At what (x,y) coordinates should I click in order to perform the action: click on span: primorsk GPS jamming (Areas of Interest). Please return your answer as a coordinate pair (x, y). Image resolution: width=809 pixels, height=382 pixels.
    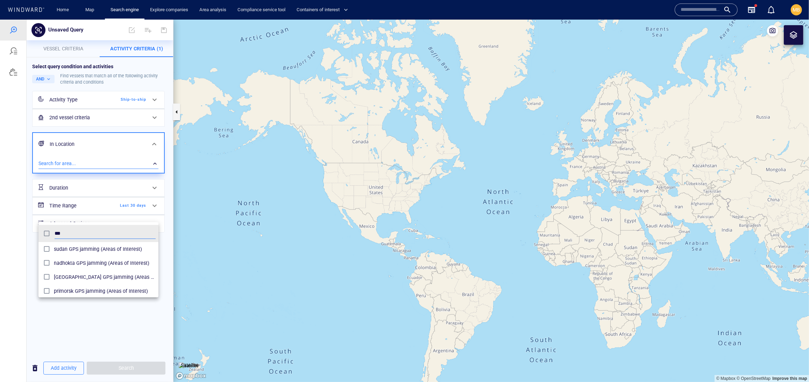
    Looking at the image, I should click on (105, 271).